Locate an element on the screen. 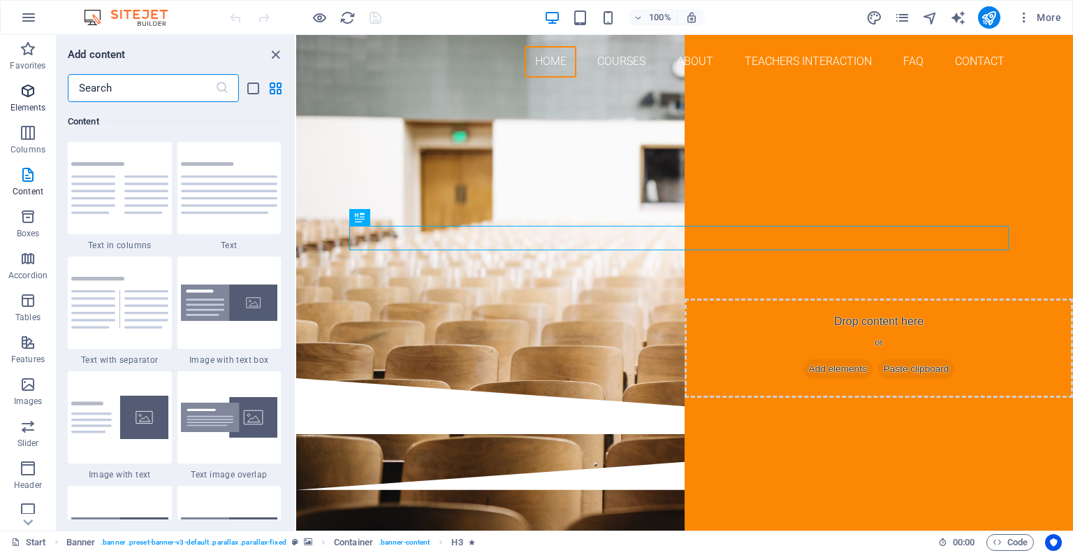 The image size is (1073, 553). span: More is located at coordinates (1039, 17).